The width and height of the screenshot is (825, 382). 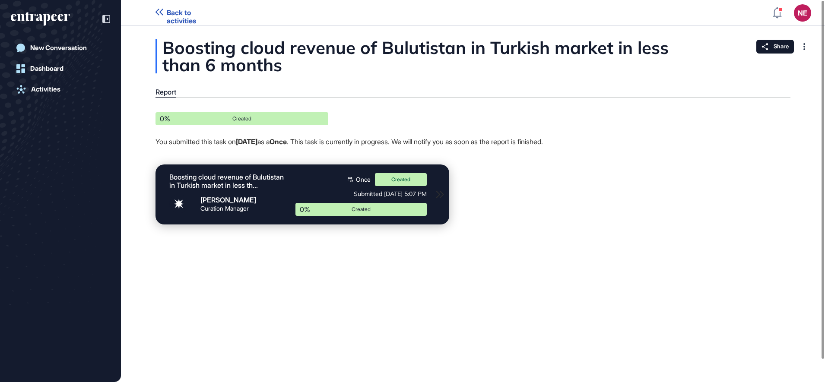 What do you see at coordinates (194, 17) in the screenshot?
I see `span: Back to activities` at bounding box center [194, 17].